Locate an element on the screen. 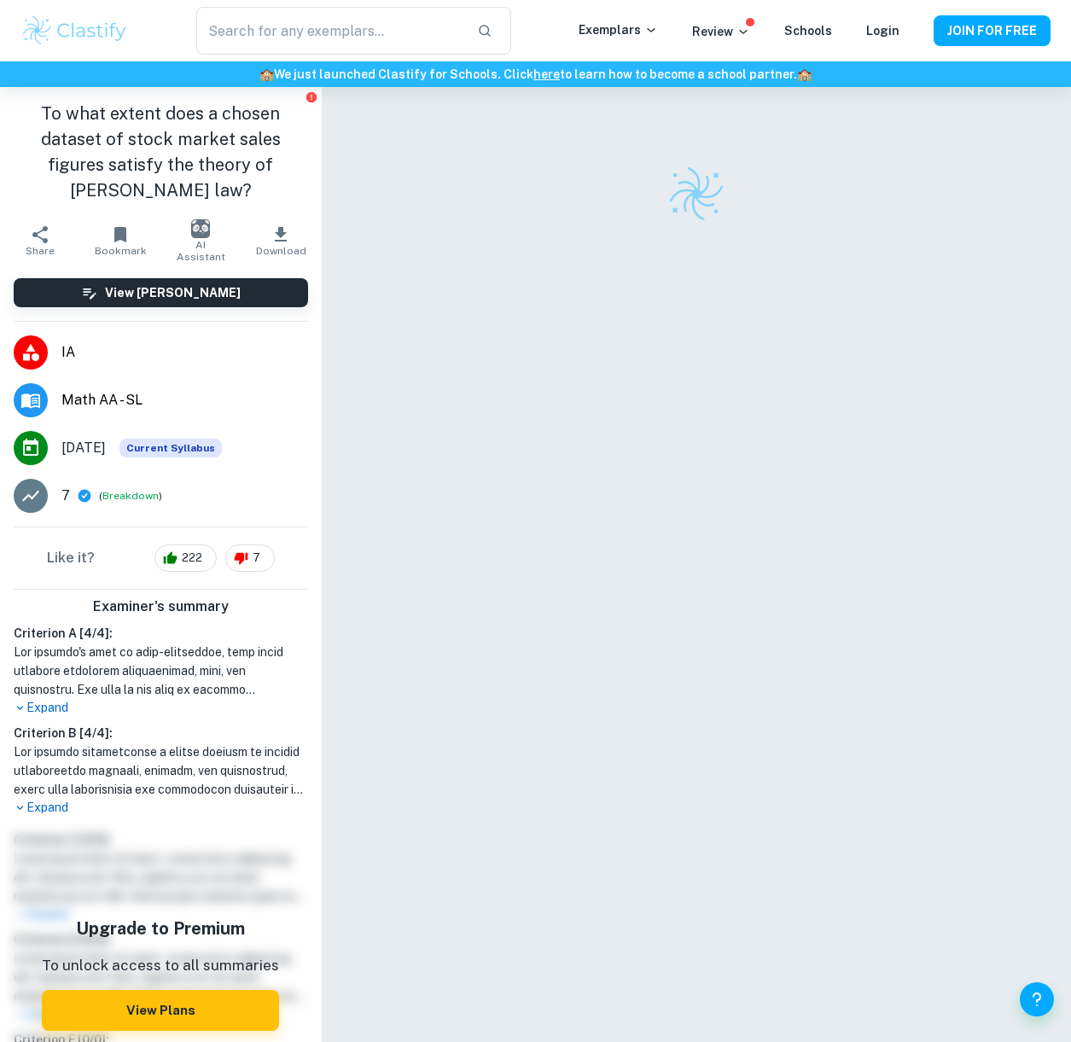 The height and width of the screenshot is (1042, 1071). p: Exemplars is located at coordinates (618, 30).